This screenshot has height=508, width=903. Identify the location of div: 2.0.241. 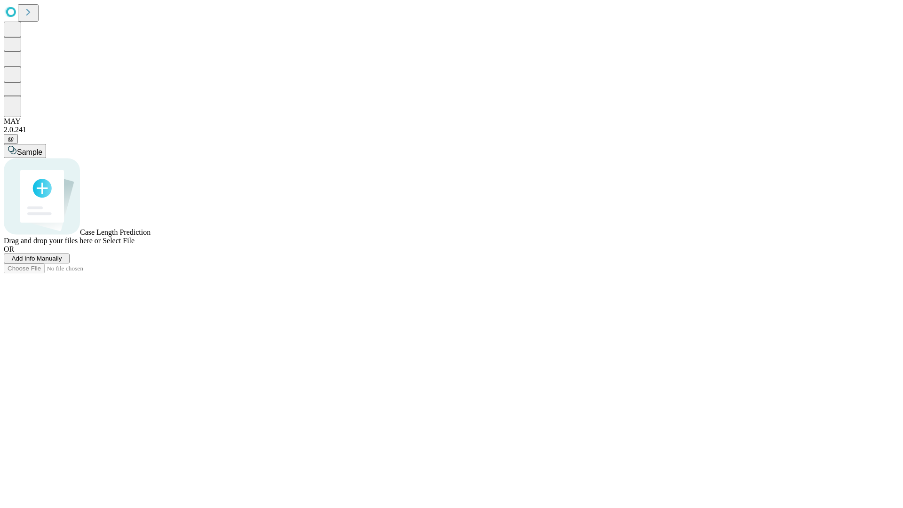
(451, 130).